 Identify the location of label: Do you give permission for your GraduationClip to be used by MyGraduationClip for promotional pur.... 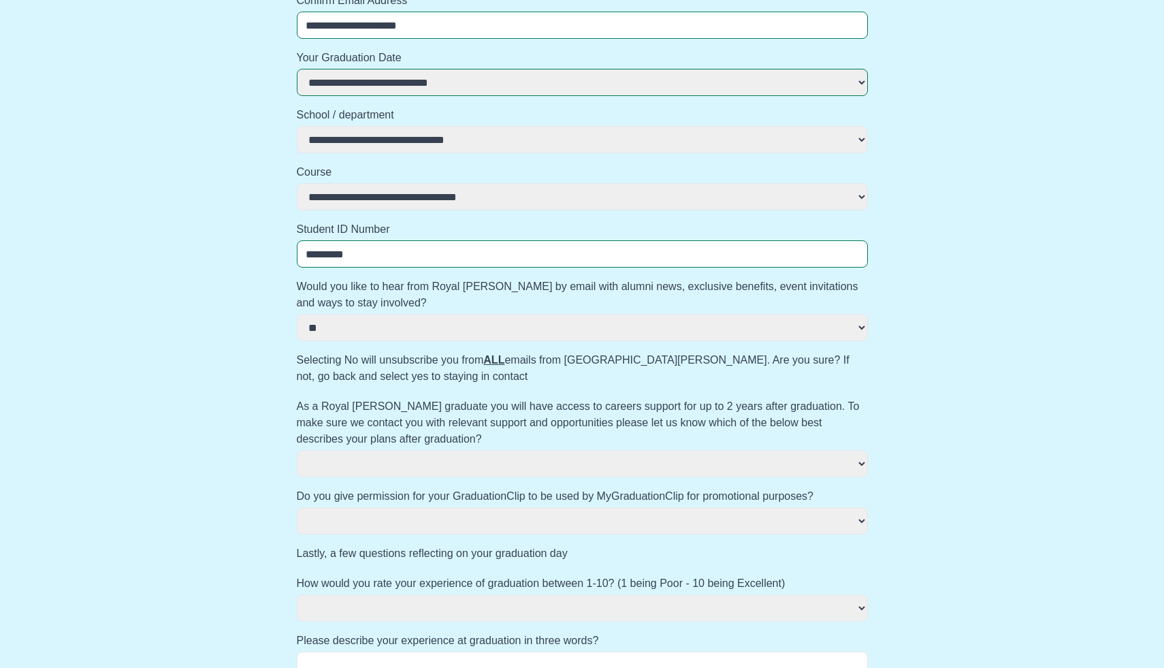
(582, 496).